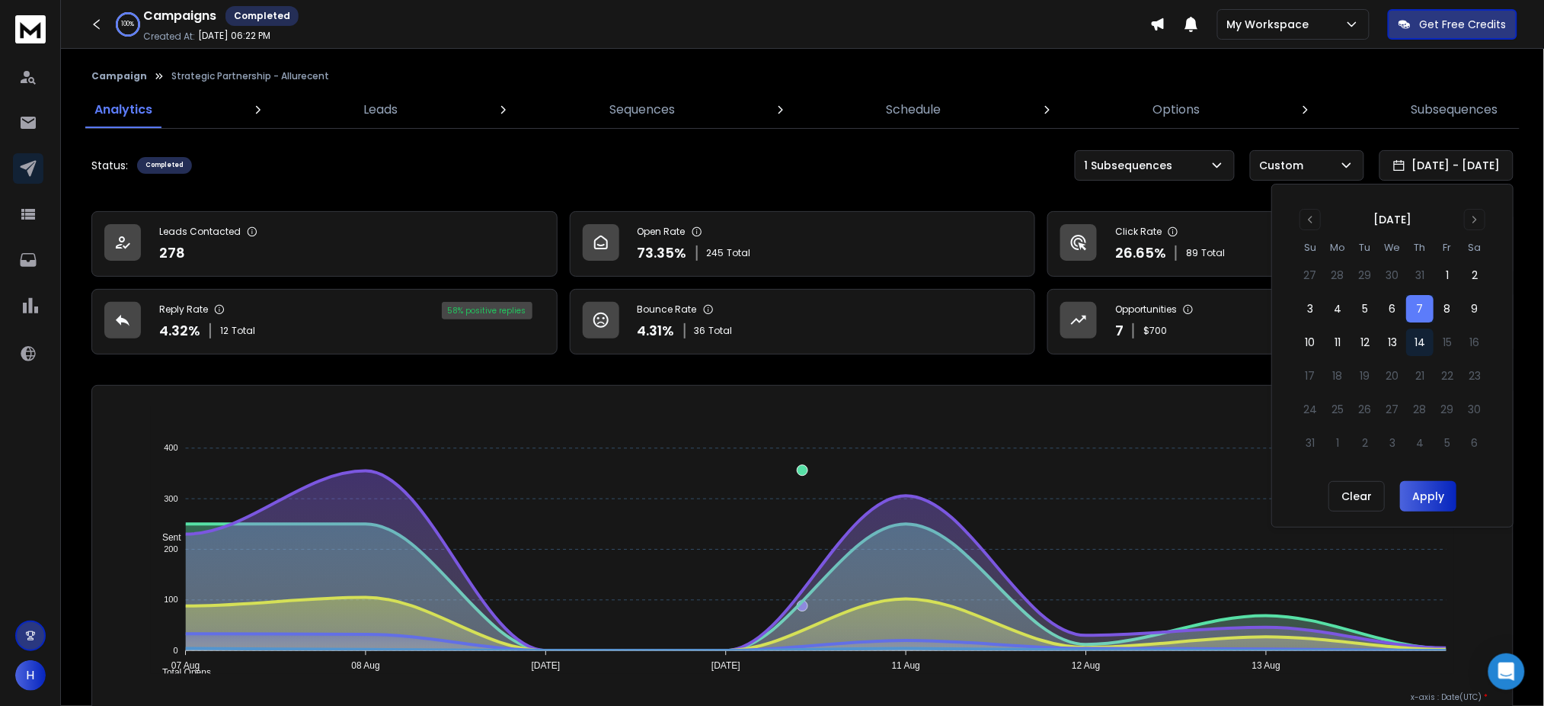 The image size is (1544, 706). I want to click on th: Thursday, so click(1420, 247).